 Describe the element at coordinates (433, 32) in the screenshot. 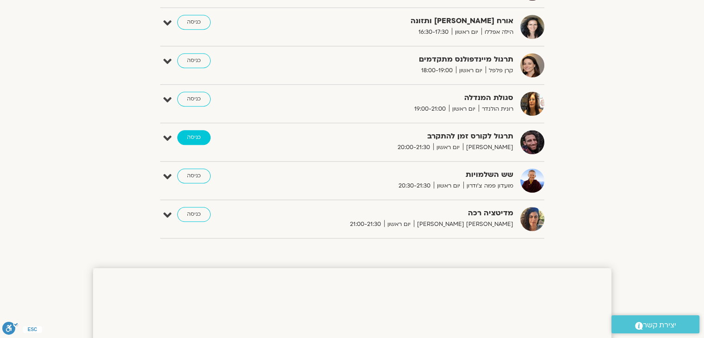

I see `span: 16:30-17:30` at that location.